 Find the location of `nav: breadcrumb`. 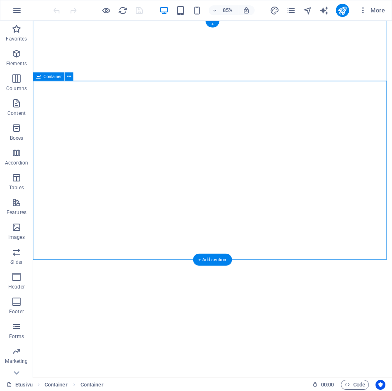

nav: breadcrumb is located at coordinates (74, 384).